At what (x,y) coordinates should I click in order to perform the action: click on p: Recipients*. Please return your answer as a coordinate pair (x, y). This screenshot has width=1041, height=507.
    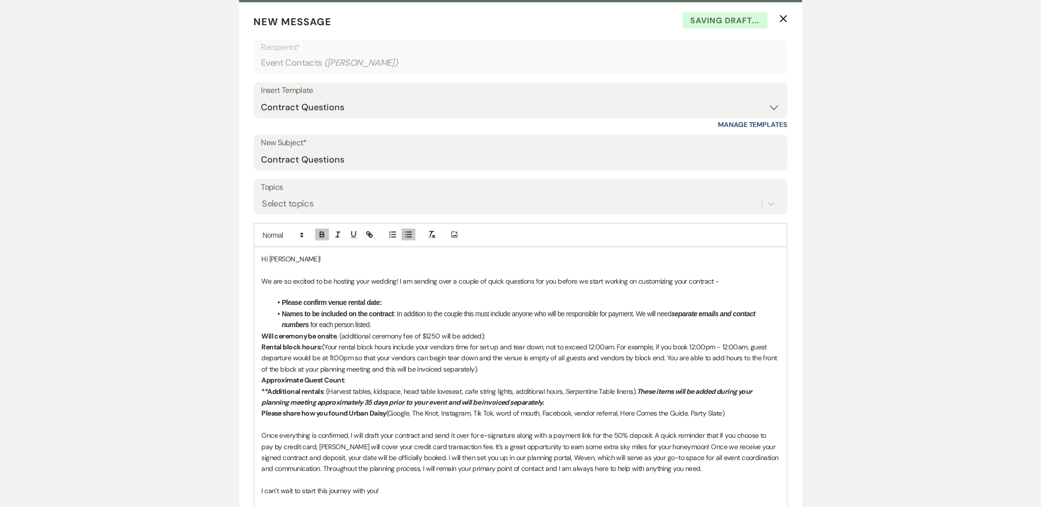
    Looking at the image, I should click on (521, 47).